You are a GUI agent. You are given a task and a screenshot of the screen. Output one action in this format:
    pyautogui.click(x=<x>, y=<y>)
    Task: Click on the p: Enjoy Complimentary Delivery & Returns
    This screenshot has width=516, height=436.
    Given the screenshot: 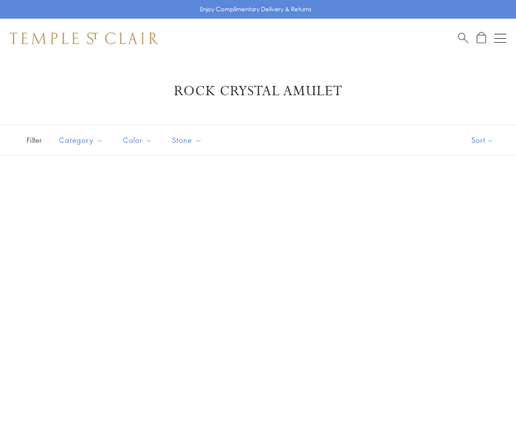 What is the action you would take?
    pyautogui.click(x=256, y=9)
    